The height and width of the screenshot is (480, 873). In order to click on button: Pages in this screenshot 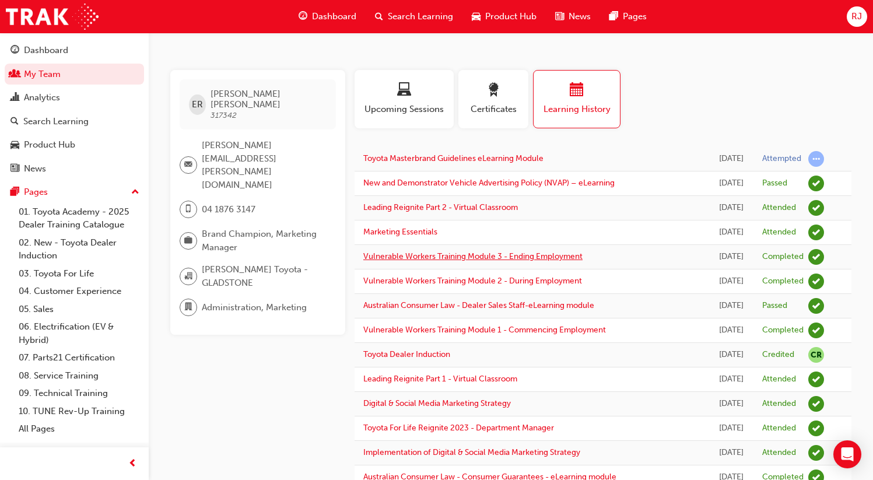, I will do `click(74, 192)`.